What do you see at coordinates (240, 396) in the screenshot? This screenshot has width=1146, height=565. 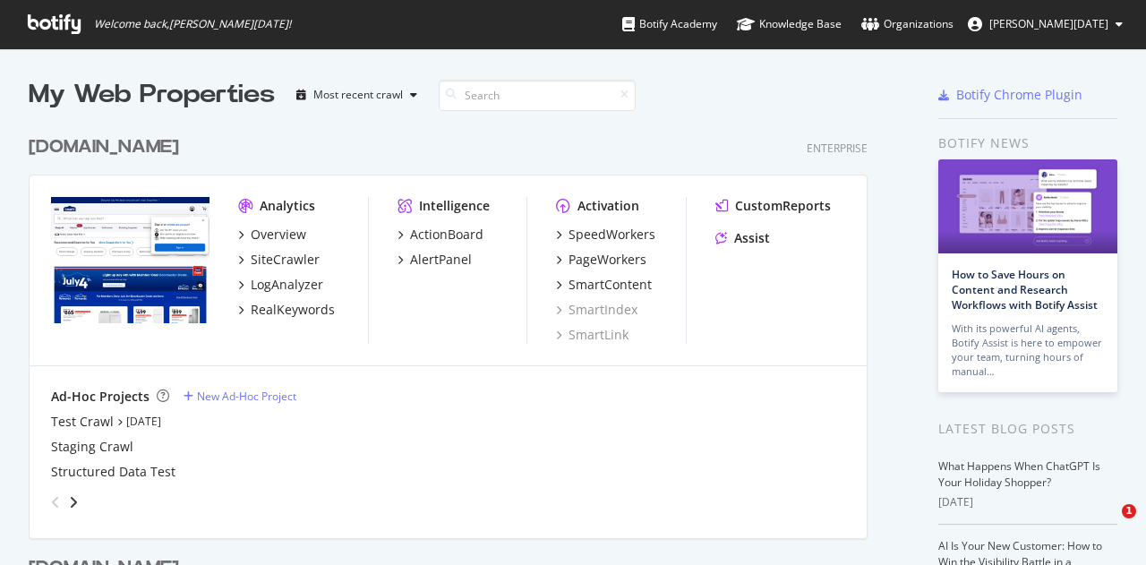 I see `a: New Ad-Hoc Project` at bounding box center [240, 396].